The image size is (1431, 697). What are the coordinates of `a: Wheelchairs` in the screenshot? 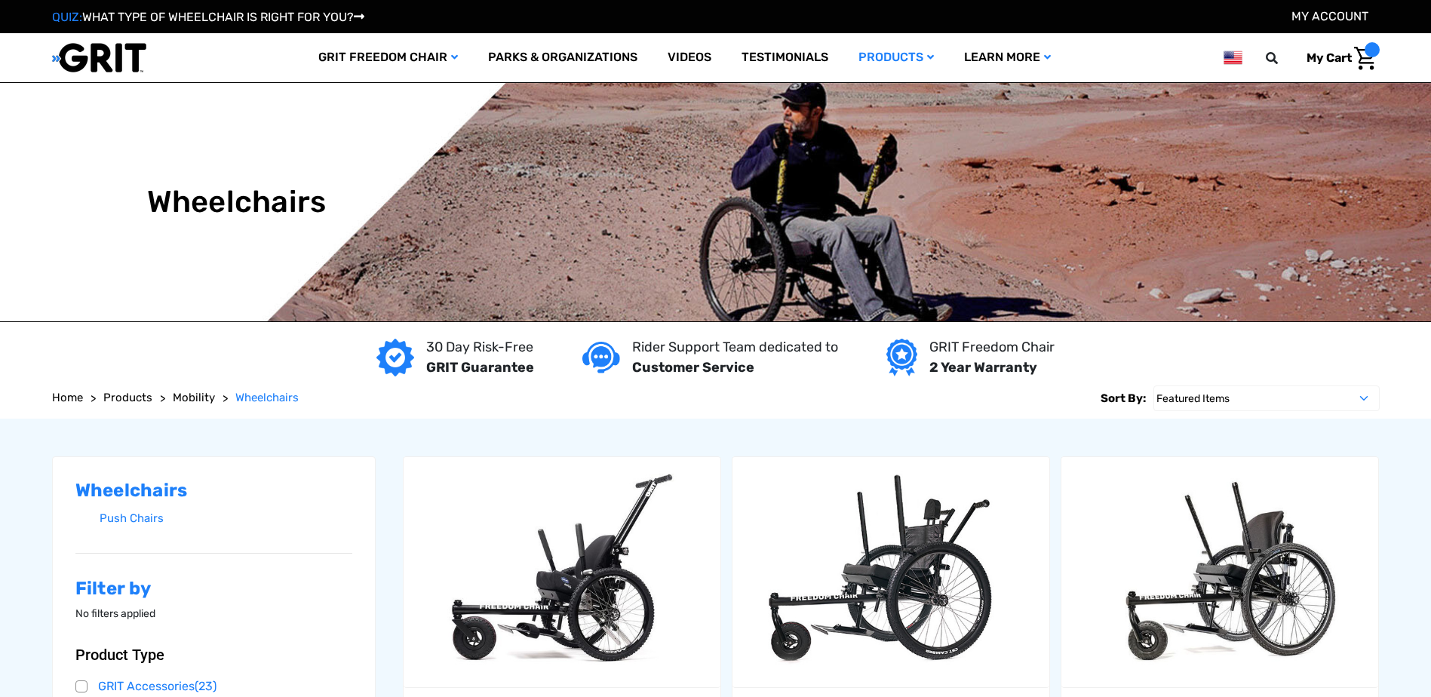 It's located at (267, 397).